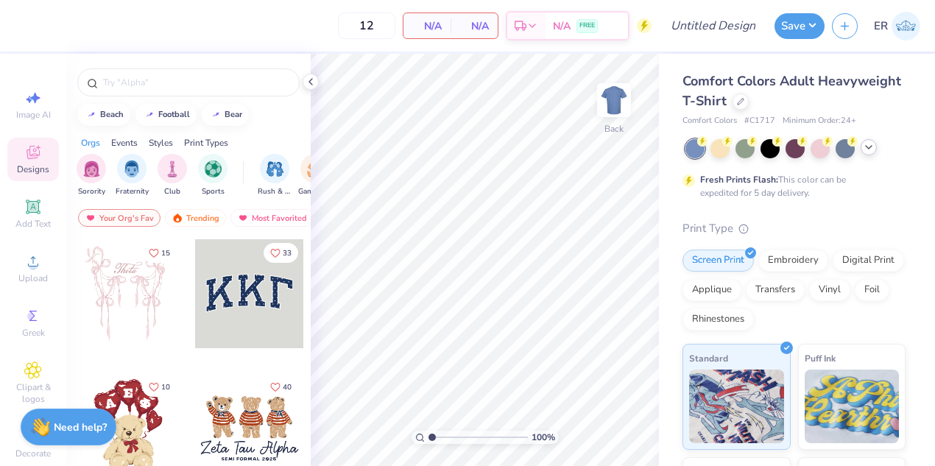 Image resolution: width=935 pixels, height=466 pixels. I want to click on div: Rhinestones, so click(718, 319).